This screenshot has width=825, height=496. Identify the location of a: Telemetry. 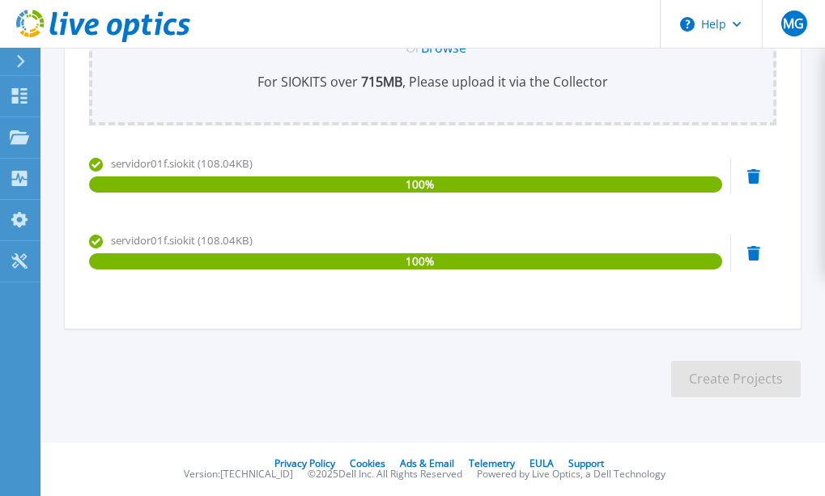
(491, 463).